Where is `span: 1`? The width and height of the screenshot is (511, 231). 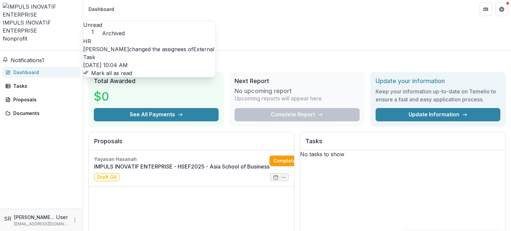
span: 1 is located at coordinates (43, 60).